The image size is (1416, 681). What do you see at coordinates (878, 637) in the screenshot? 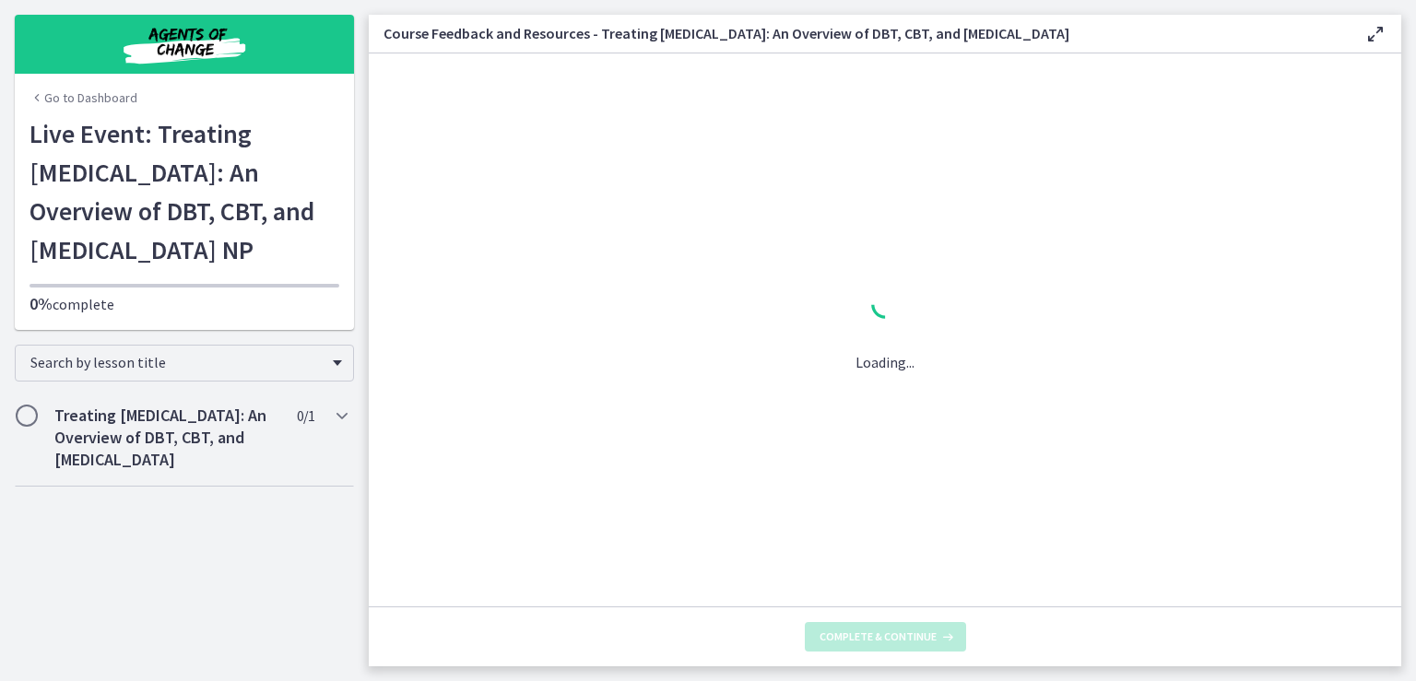
I see `span: Complete & continue` at bounding box center [878, 637].